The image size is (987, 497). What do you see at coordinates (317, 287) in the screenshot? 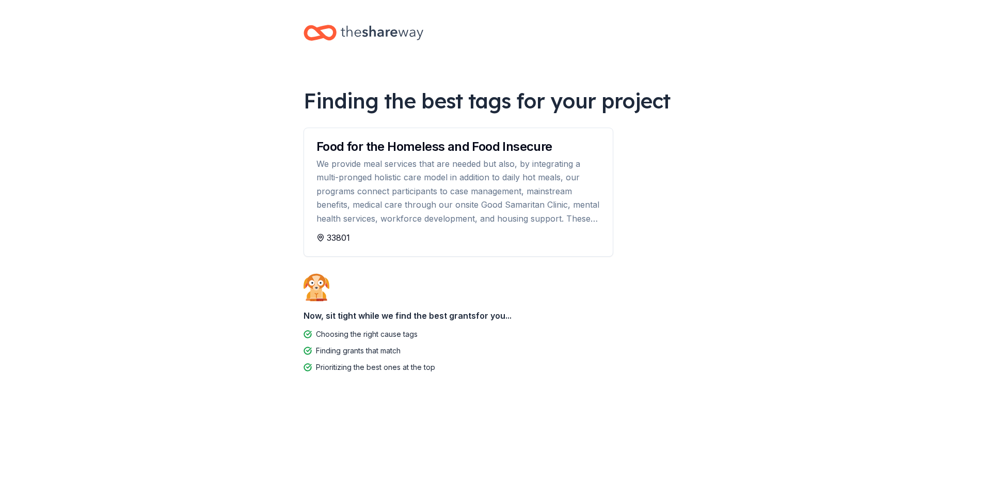
I see `img: Dog waiting patiently` at bounding box center [317, 287].